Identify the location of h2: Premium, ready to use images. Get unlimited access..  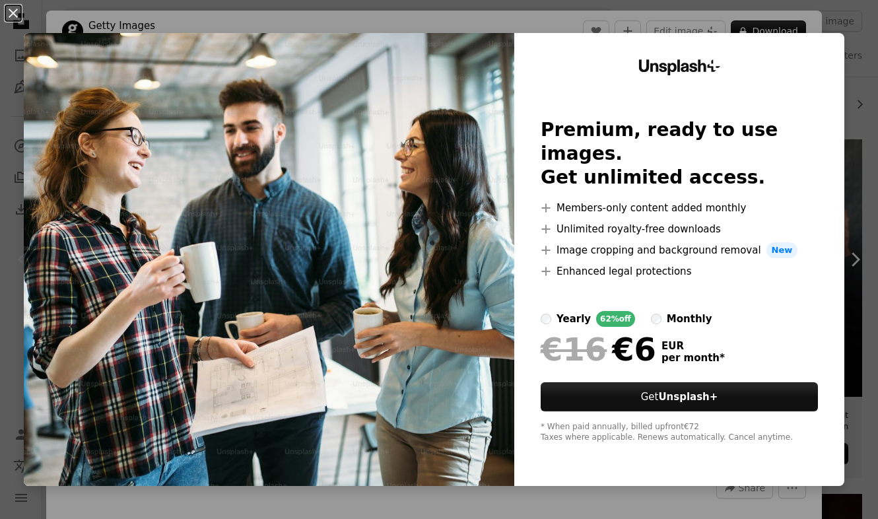
(679, 154).